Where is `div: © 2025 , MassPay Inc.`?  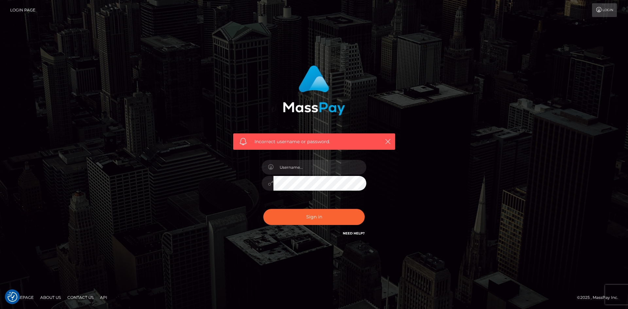 div: © 2025 , MassPay Inc. is located at coordinates (600, 298).